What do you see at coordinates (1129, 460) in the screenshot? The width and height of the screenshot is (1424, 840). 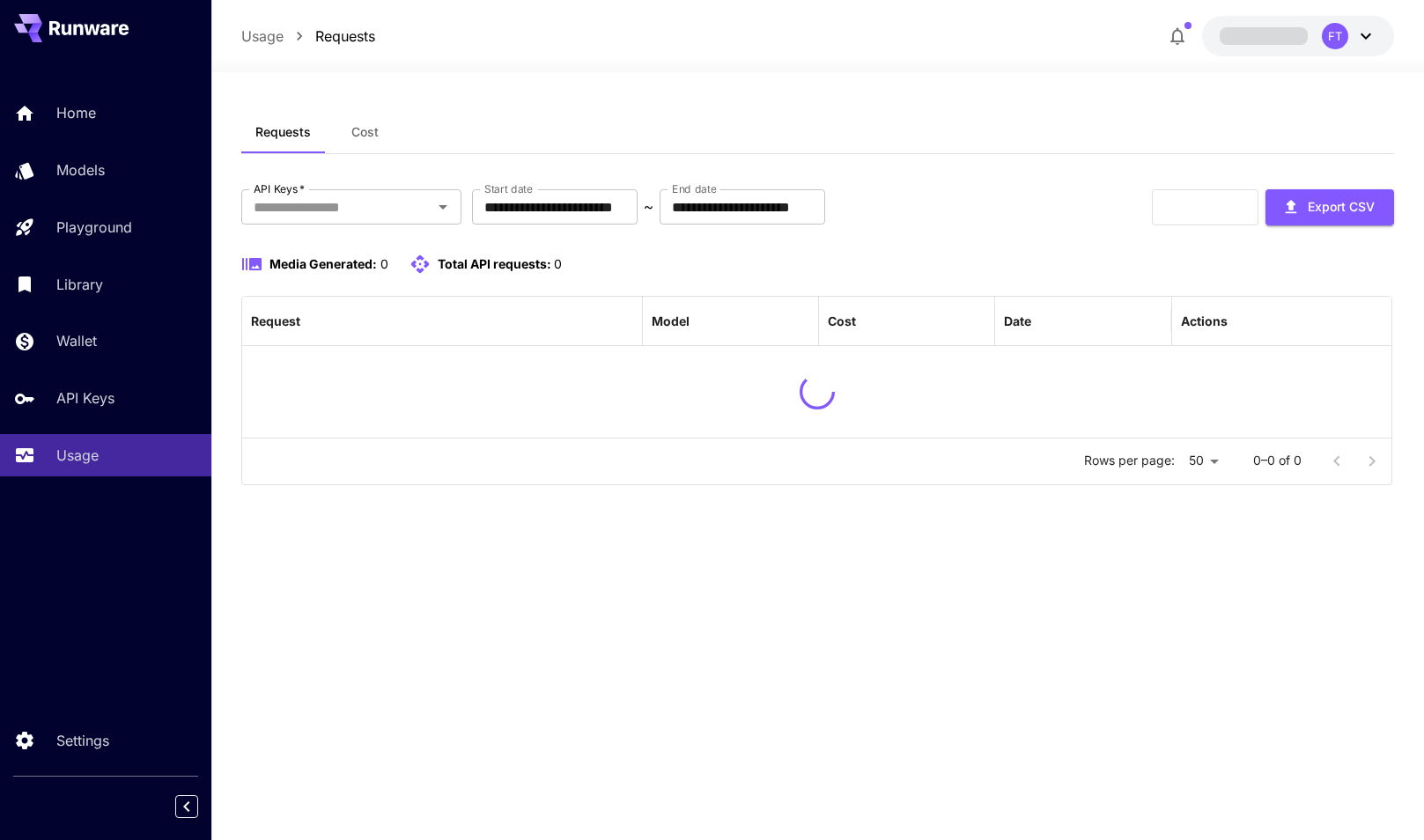 I see `p: Rows per page:` at bounding box center [1129, 460].